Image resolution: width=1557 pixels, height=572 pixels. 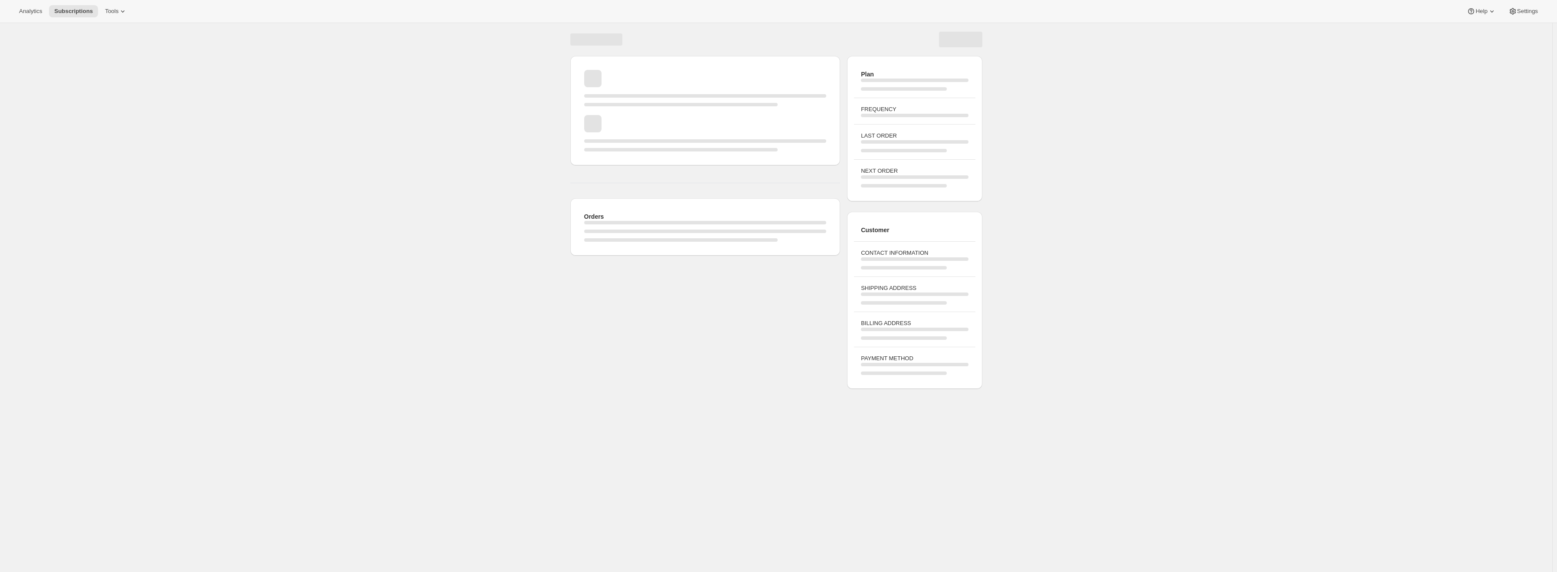 What do you see at coordinates (915, 230) in the screenshot?
I see `h2: Customer` at bounding box center [915, 230].